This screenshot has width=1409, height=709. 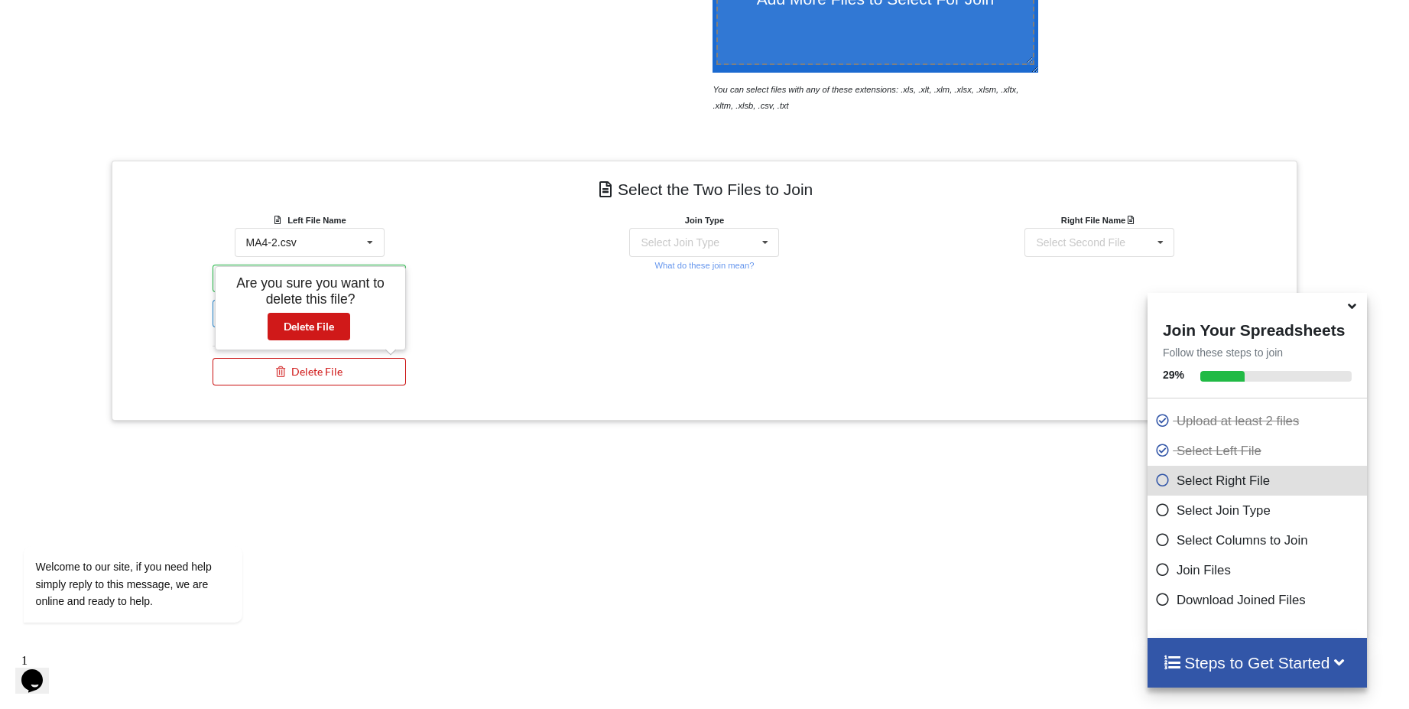 What do you see at coordinates (9, 12) in the screenshot?
I see `span: 1` at bounding box center [9, 12].